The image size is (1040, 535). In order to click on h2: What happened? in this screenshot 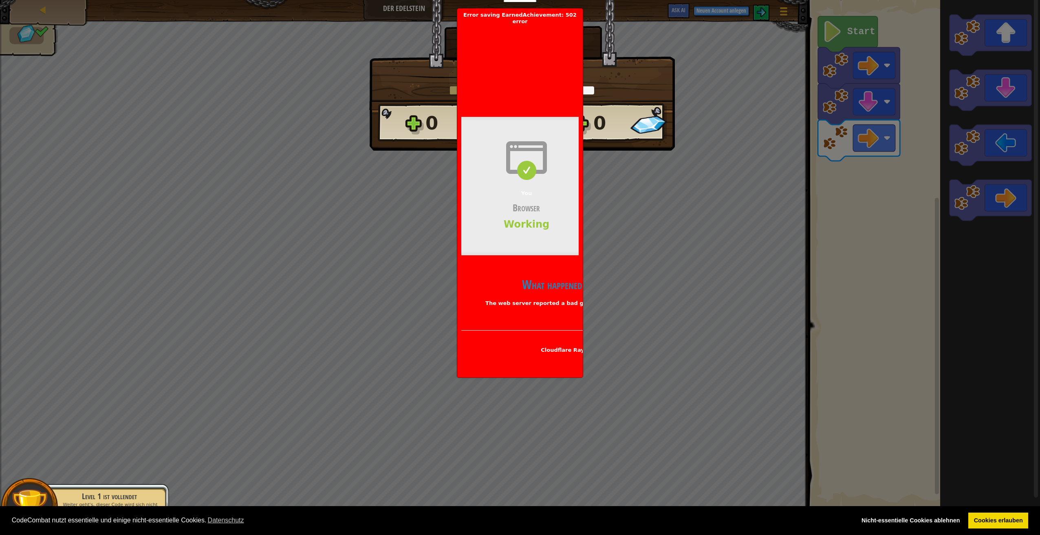, I will do `click(554, 284)`.